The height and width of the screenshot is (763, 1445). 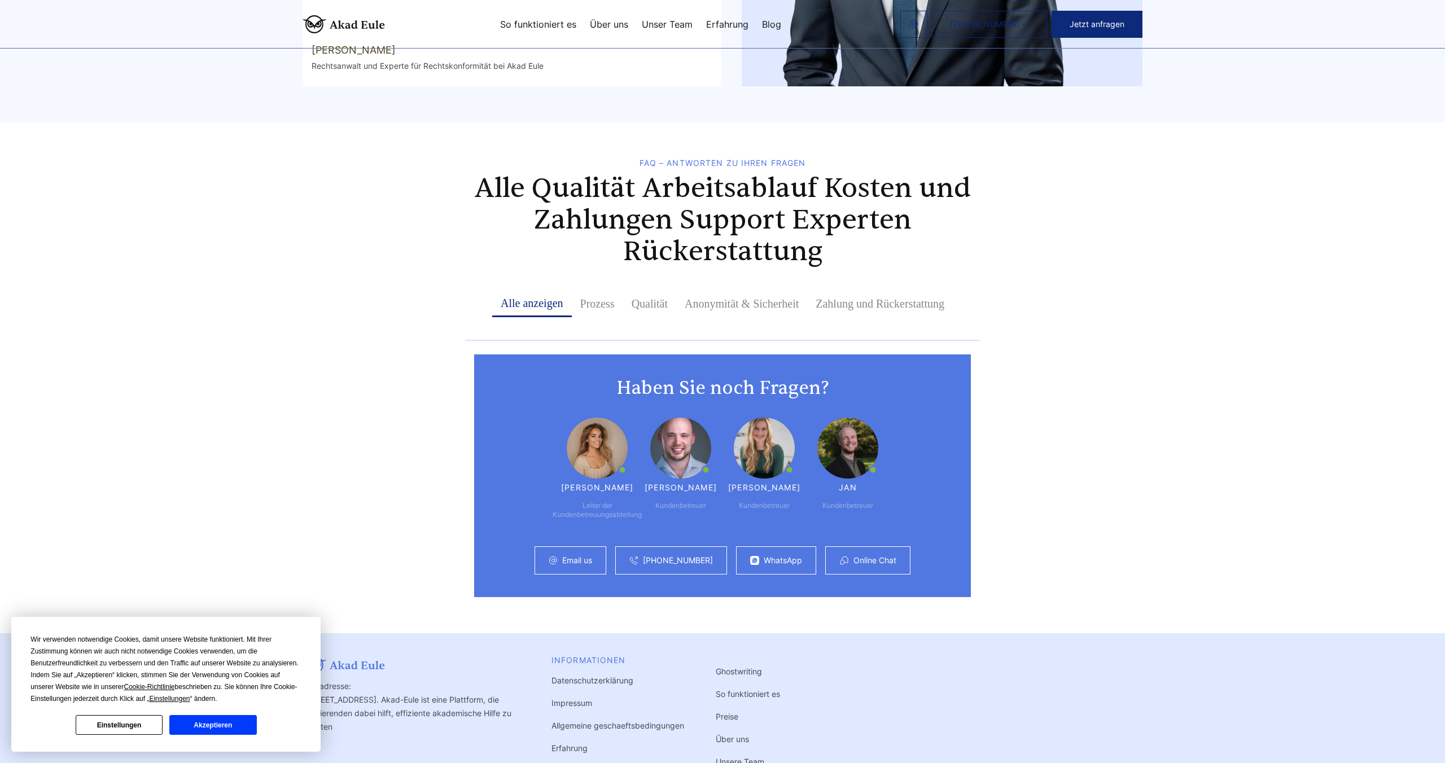 What do you see at coordinates (213, 725) in the screenshot?
I see `button: Akzeptieren` at bounding box center [213, 725].